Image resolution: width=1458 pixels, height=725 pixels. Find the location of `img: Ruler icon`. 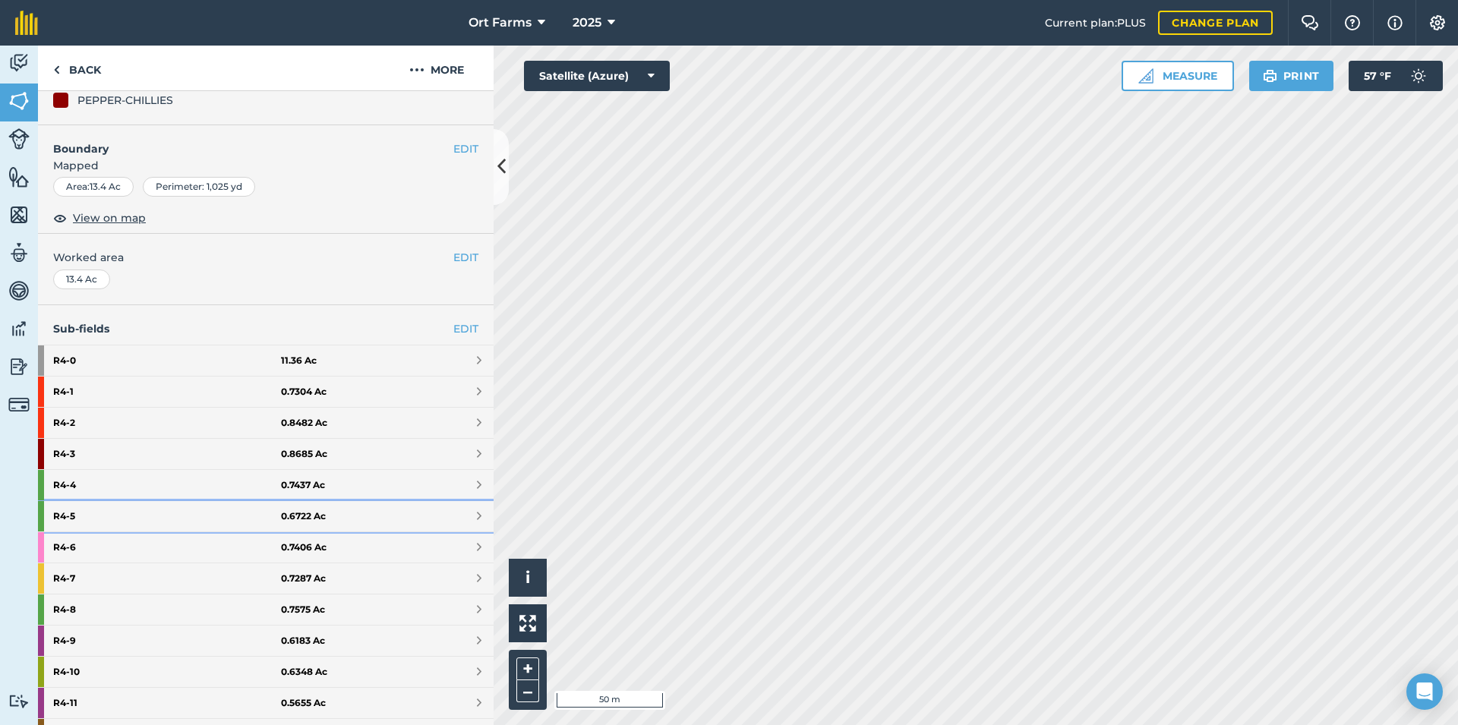

img: Ruler icon is located at coordinates (1146, 76).